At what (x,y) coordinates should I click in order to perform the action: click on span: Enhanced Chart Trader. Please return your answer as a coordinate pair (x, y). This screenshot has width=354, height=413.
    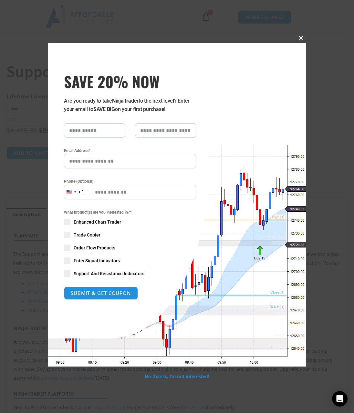
    Looking at the image, I should click on (97, 222).